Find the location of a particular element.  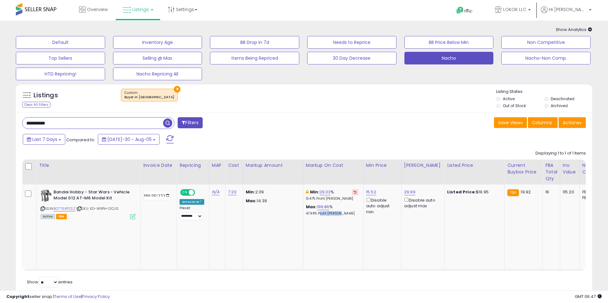

button: Last 7 Days is located at coordinates (44, 140).